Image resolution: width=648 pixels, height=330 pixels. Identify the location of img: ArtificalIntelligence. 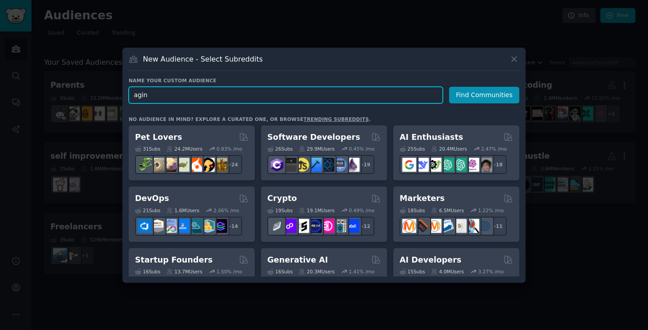
(485, 165).